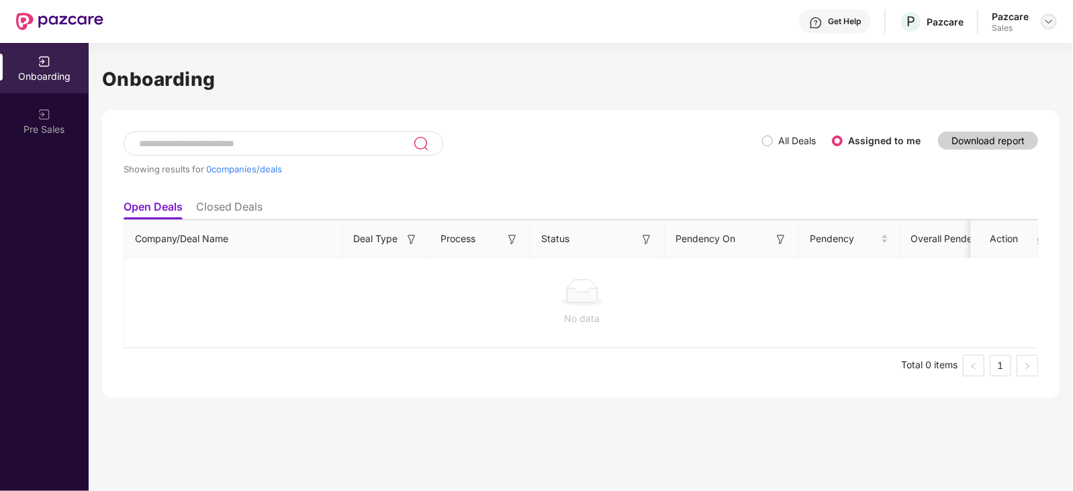 This screenshot has width=1073, height=491. Describe the element at coordinates (1049, 21) in the screenshot. I see `img: svg+xml;base64,PHN2ZyBpZD0iRHJvcGRvd24tMzJ4MzIiIHhtbG5zPSJodHRwOi8vd3d3LnczLm9yZy8yMDAwL3N2ZyIgd2...` at that location.